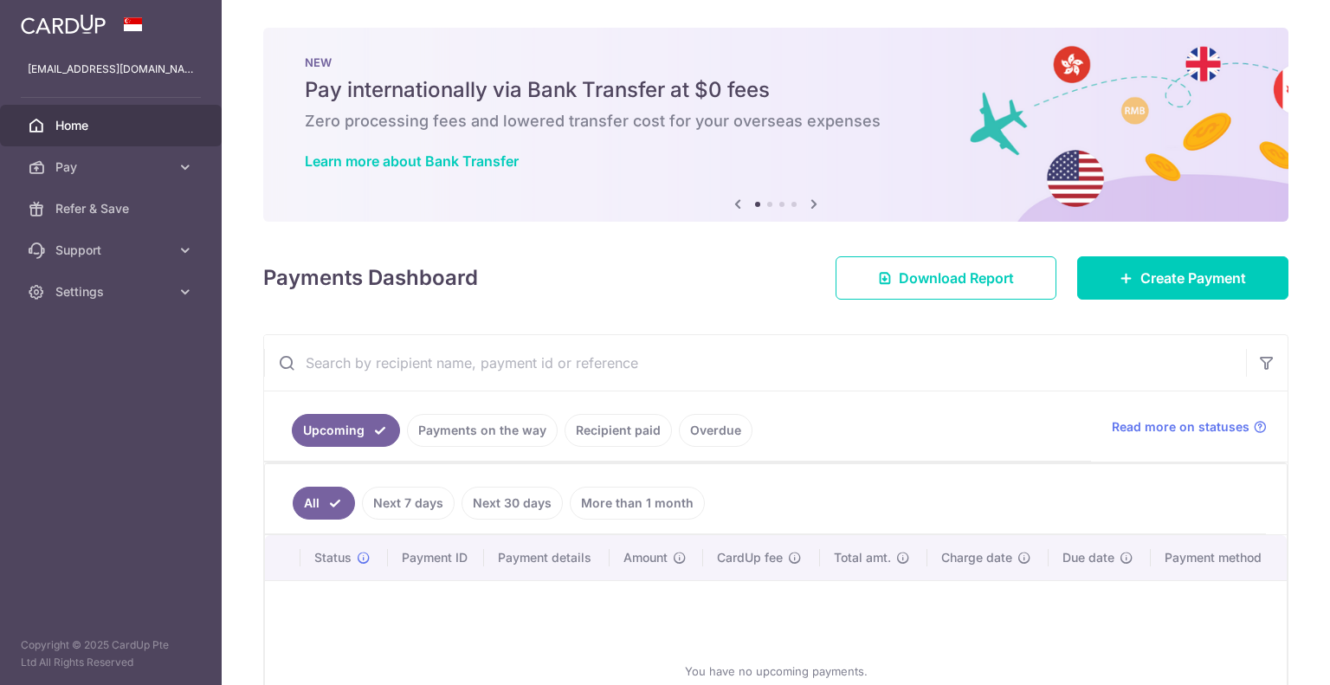 The height and width of the screenshot is (685, 1330). I want to click on span: Download Report, so click(956, 278).